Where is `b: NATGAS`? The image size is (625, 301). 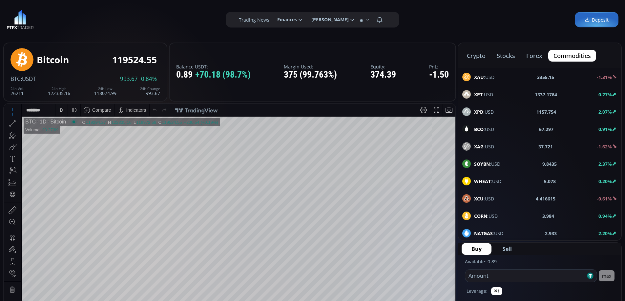 b: NATGAS is located at coordinates (483, 234).